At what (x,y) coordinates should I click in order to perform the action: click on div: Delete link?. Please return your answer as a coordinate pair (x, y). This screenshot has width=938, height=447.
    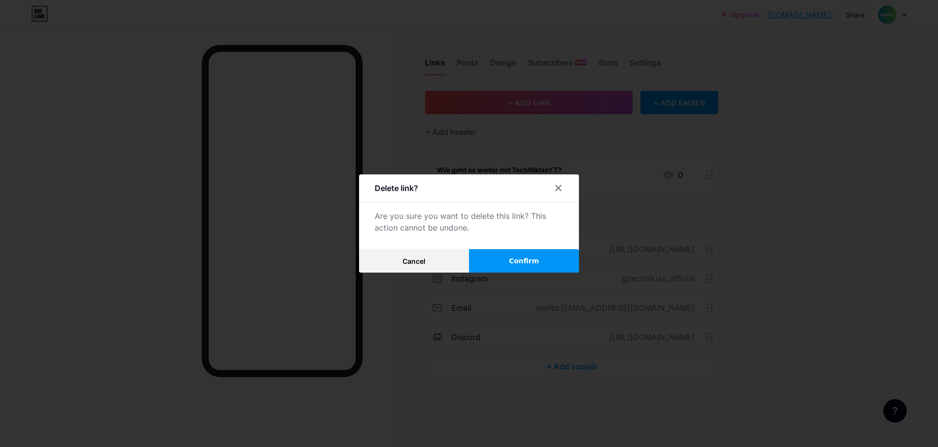
    Looking at the image, I should click on (396, 188).